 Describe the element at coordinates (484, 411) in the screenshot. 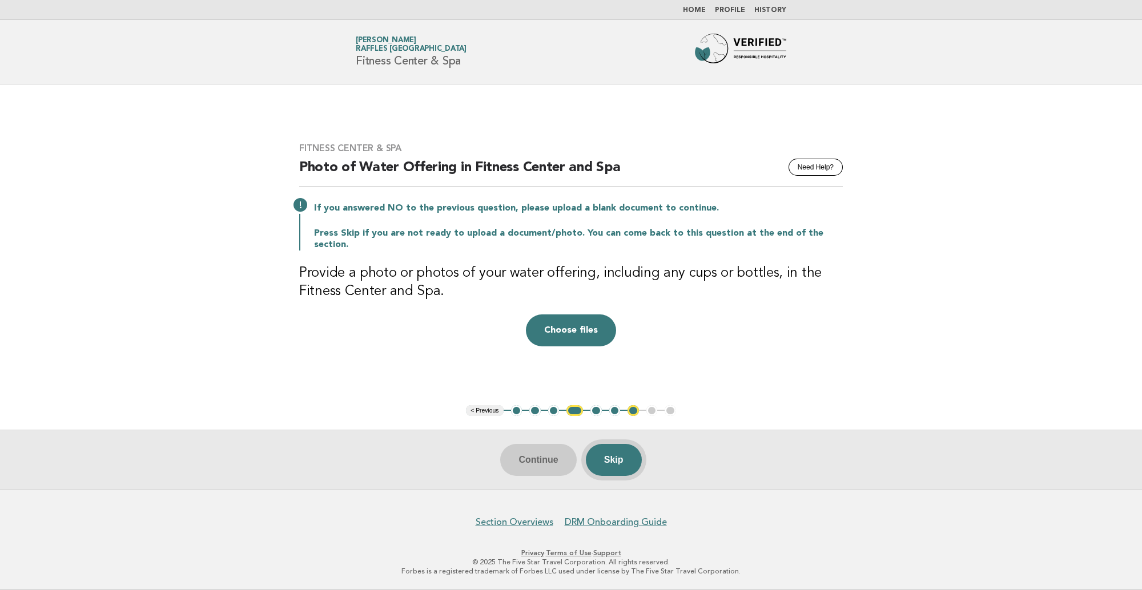

I see `button: < Previous` at that location.